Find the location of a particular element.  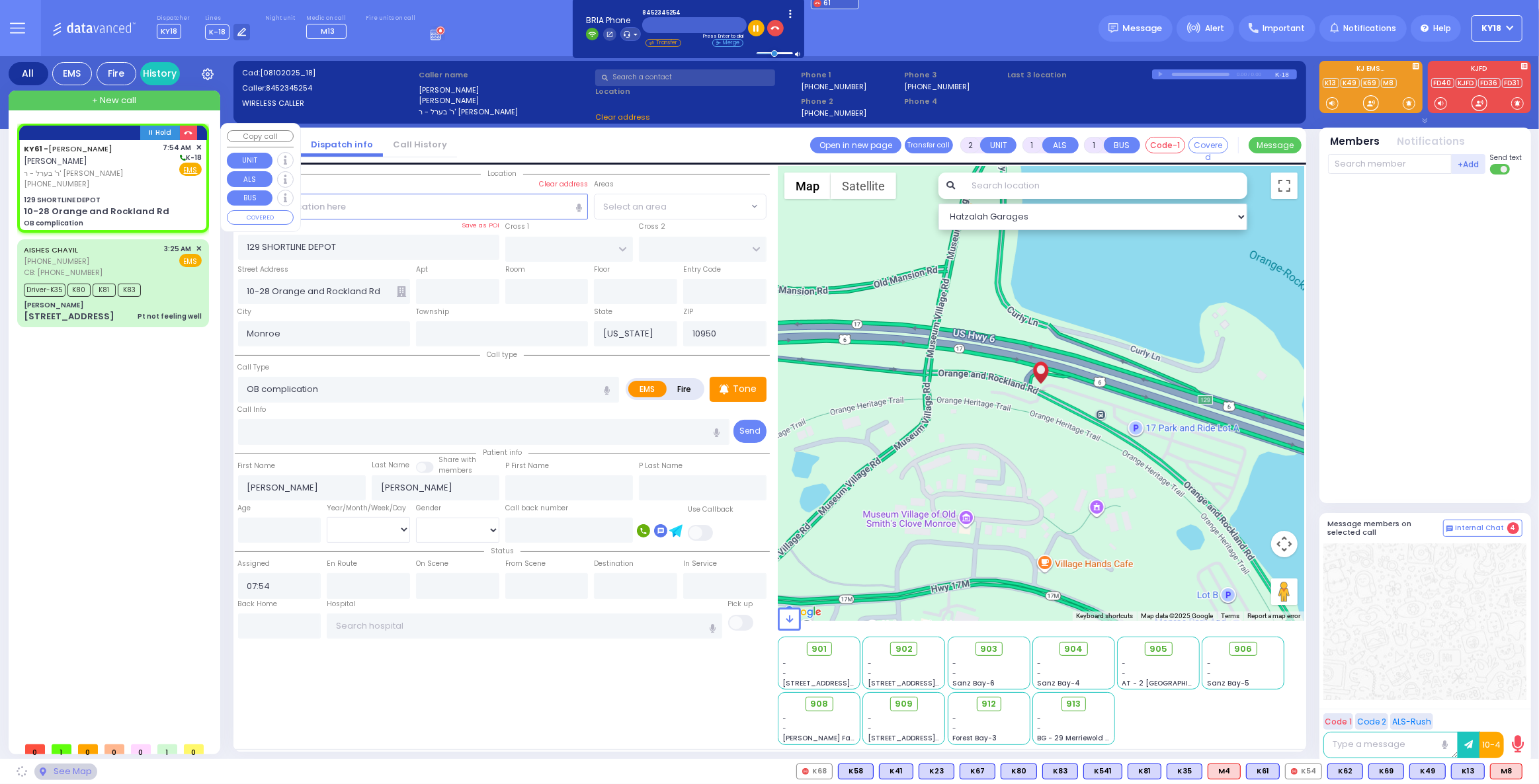

span: Other building occupants is located at coordinates (402, 292).